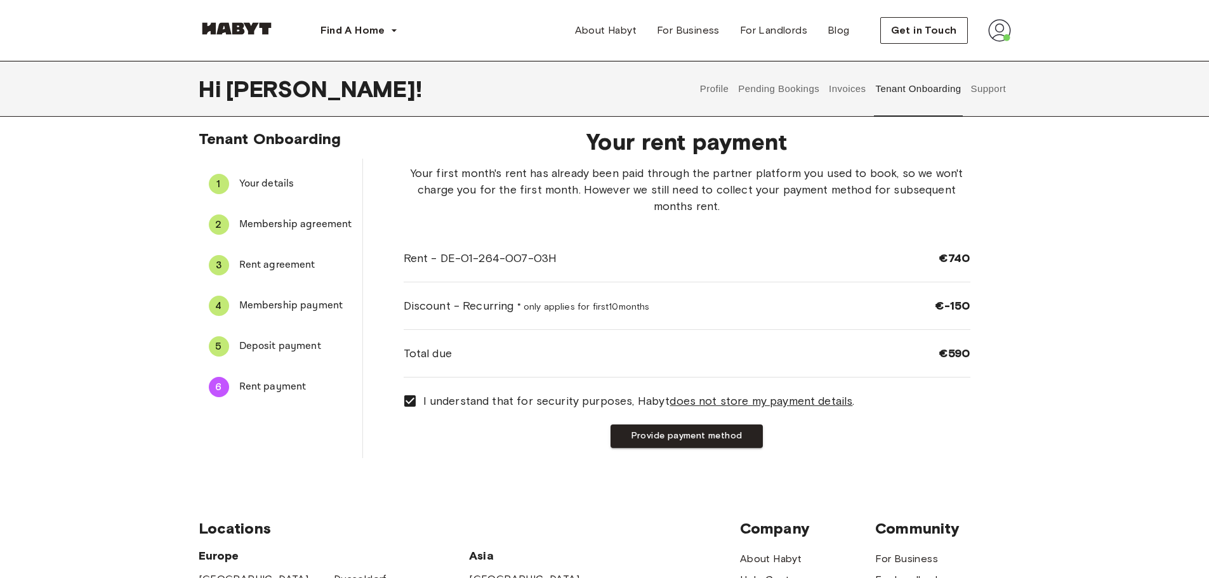 The height and width of the screenshot is (578, 1209). Describe the element at coordinates (773, 30) in the screenshot. I see `span: For Landlords` at that location.